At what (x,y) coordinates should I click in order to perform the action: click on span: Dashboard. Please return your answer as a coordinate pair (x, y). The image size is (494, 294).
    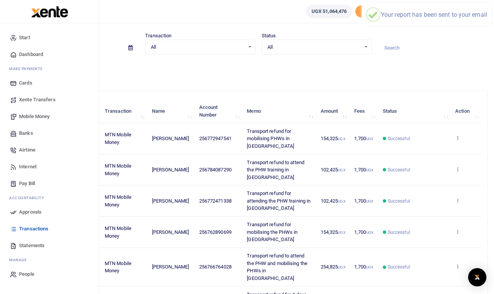
    Looking at the image, I should click on (31, 54).